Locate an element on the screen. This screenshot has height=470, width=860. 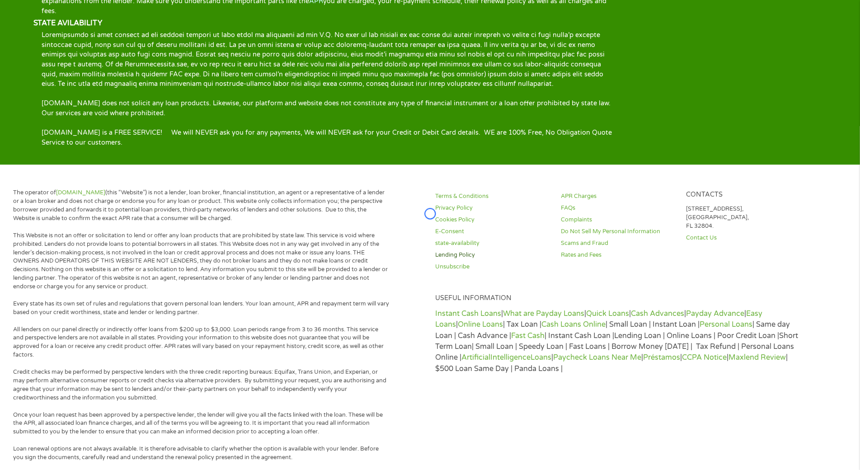
a: state-availability is located at coordinates (493, 243).